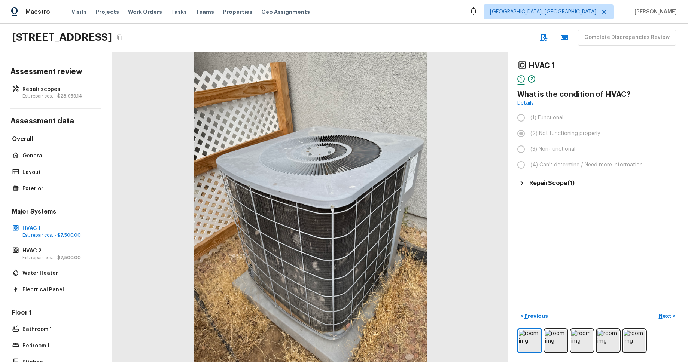  I want to click on p: Next, so click(666, 316).